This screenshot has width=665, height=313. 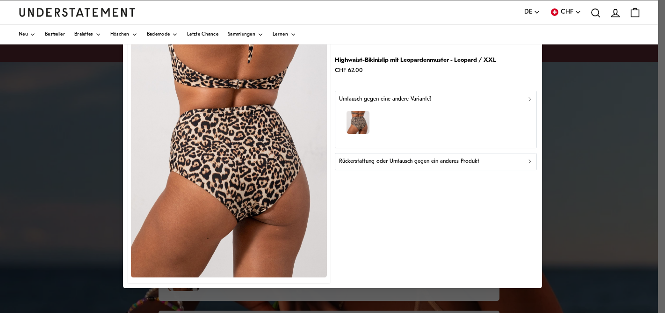 I want to click on font: Lernen, so click(x=280, y=34).